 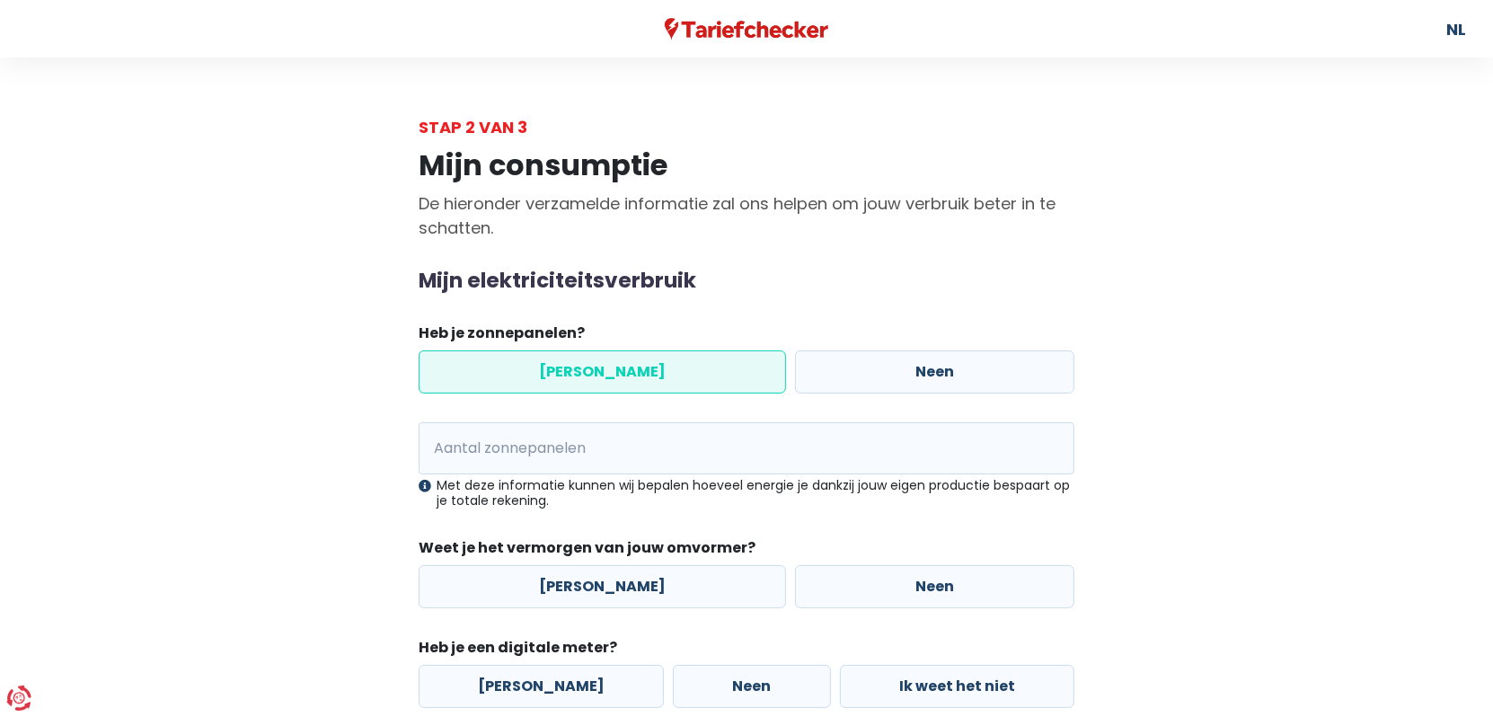 What do you see at coordinates (747, 493) in the screenshot?
I see `div: Met deze informatie kunnen wij bepalen hoeveel energie je dankzij jouw eigen productie bespaart o...` at bounding box center [747, 493].